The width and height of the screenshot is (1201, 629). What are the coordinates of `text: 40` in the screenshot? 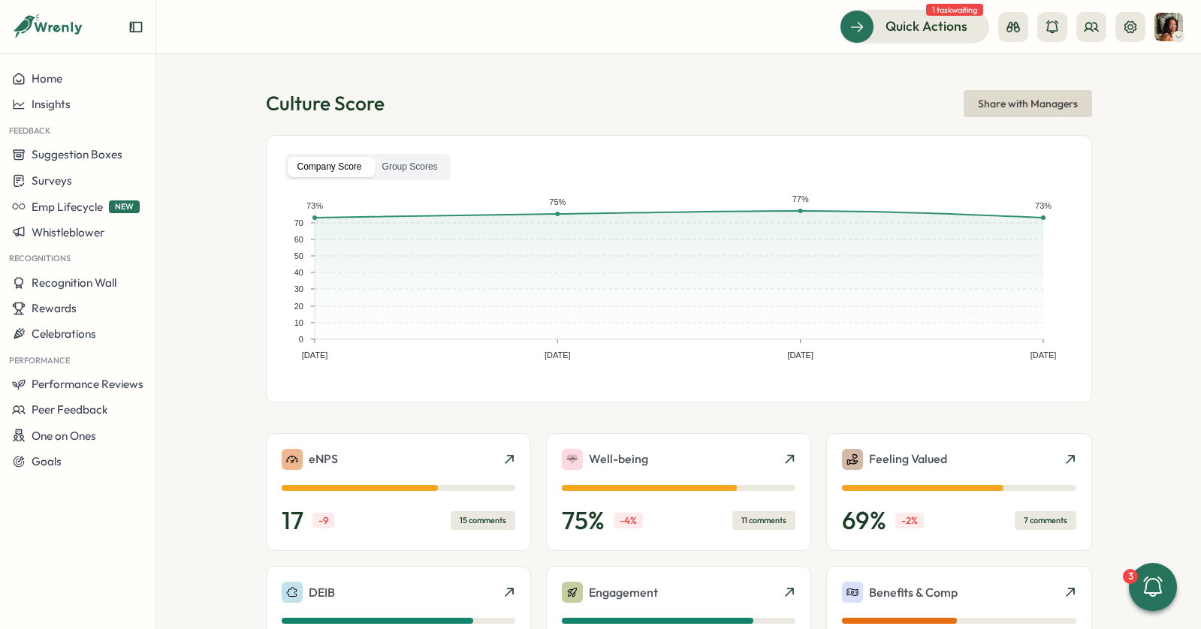 It's located at (298, 273).